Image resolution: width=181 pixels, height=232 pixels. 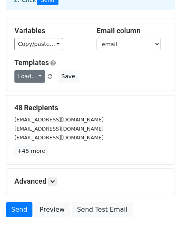 I want to click on a: Load..., so click(x=30, y=76).